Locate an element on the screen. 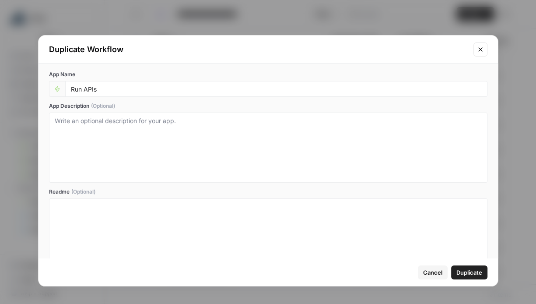 This screenshot has height=304, width=536. div: Duplicate Workflow is located at coordinates (259, 49).